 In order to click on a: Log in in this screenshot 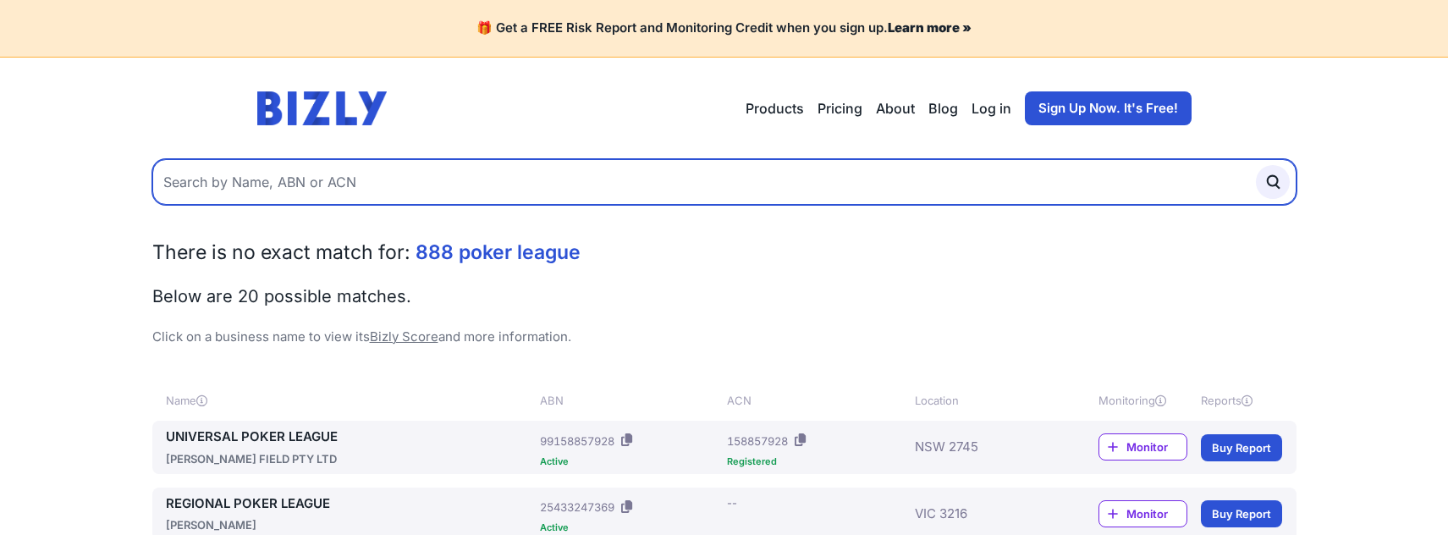, I will do `click(991, 108)`.